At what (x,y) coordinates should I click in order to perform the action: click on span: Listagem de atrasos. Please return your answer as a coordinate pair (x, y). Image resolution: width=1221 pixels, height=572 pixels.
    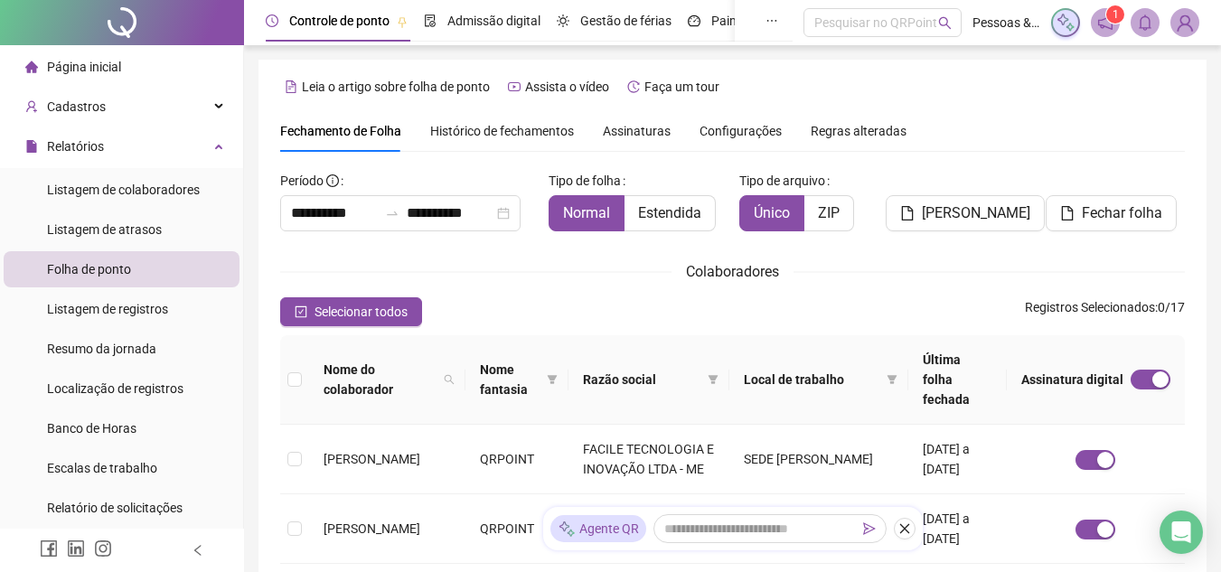
    Looking at the image, I should click on (104, 230).